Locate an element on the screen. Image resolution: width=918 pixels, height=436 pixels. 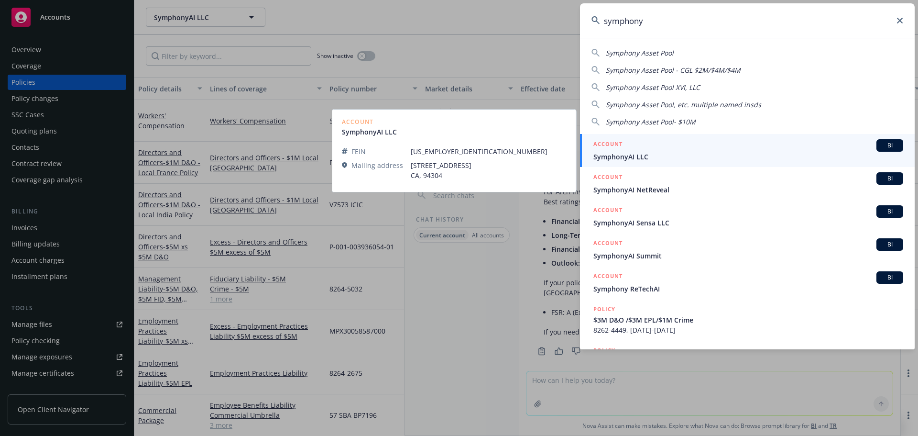
span: Symphony Asset Pool - CGL $2M/$4M/$4M is located at coordinates (673, 70).